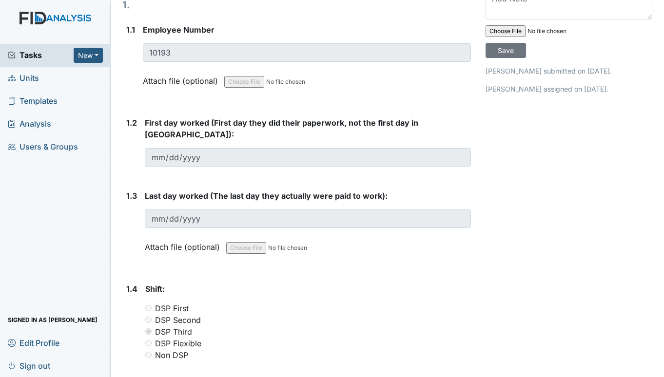 This screenshot has height=377, width=664. What do you see at coordinates (132, 289) in the screenshot?
I see `label: 1.4` at bounding box center [132, 289].